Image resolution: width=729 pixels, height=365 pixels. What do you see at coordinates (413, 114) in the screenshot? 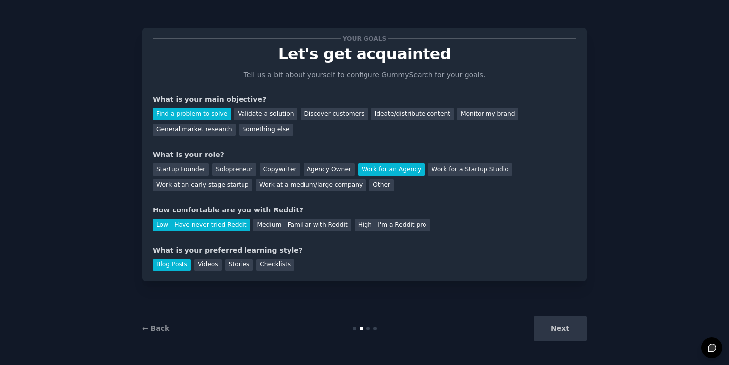
I see `div: Ideate/distribute content` at bounding box center [413, 114].